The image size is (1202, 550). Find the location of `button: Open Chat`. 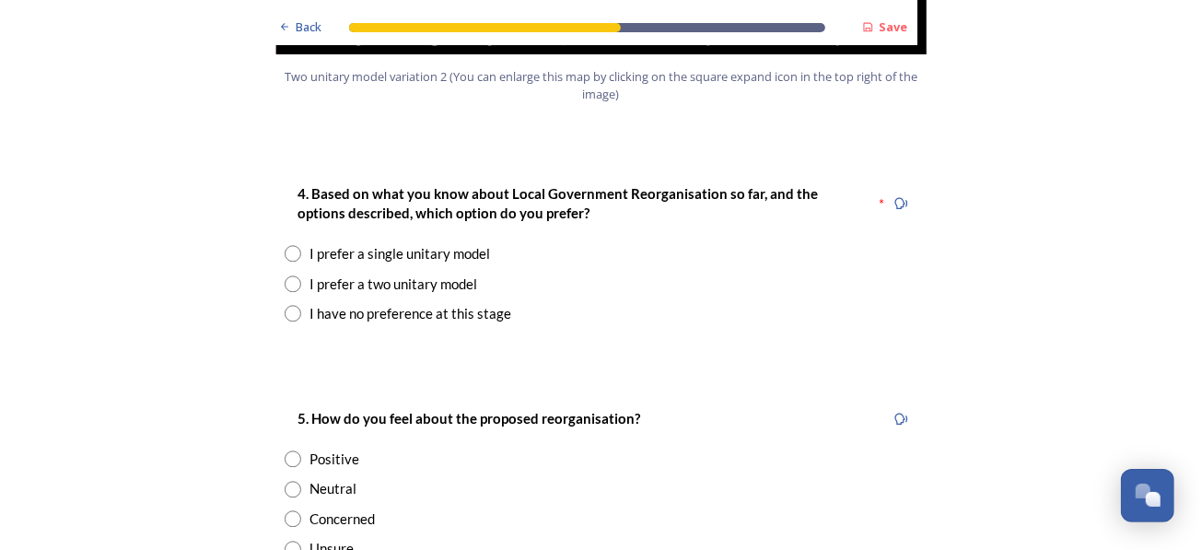

button: Open Chat is located at coordinates (1147, 495).